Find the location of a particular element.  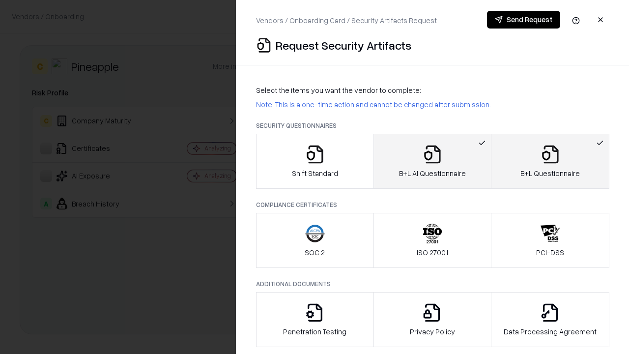

p: PCI-DSS is located at coordinates (550, 252).